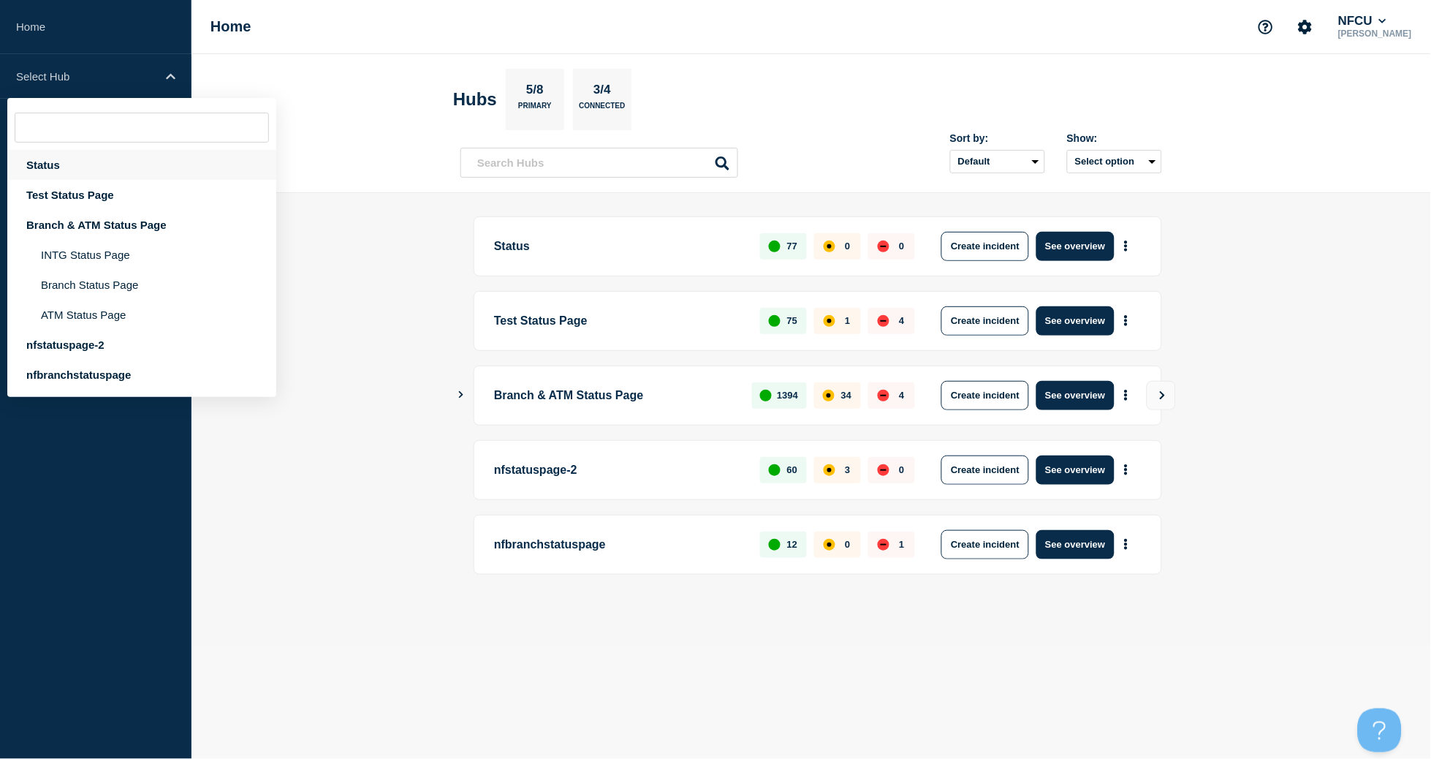 The image size is (1431, 759). I want to click on p: Test Status Page, so click(618, 321).